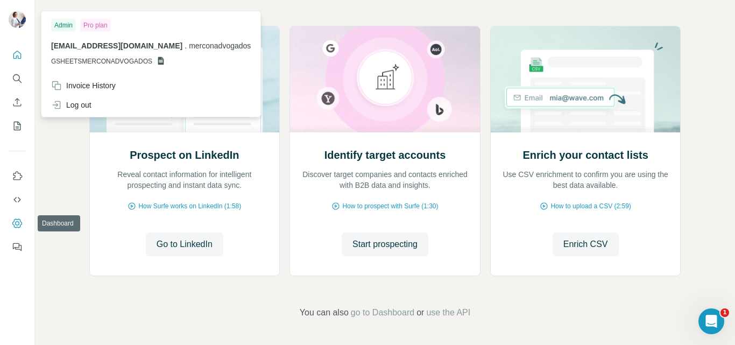  Describe the element at coordinates (724, 312) in the screenshot. I see `span: 1` at that location.